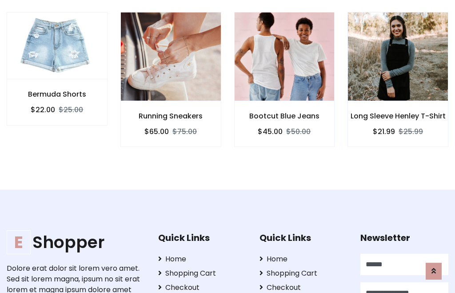 The height and width of the screenshot is (293, 455). I want to click on a: EShopper, so click(76, 242).